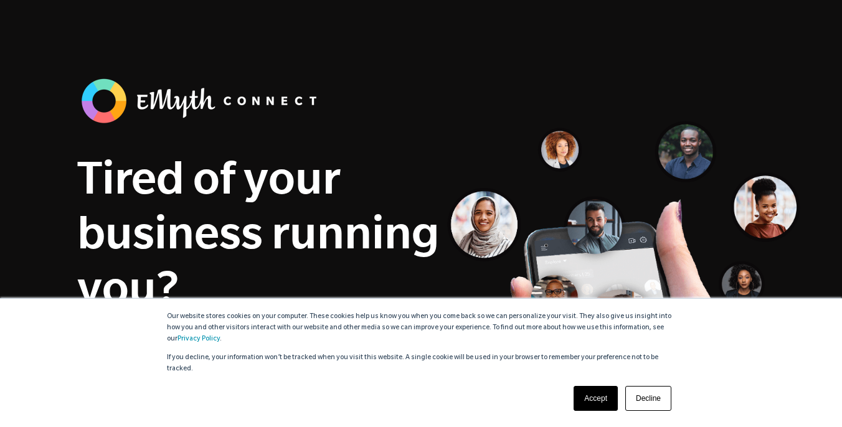  I want to click on img: banner_logo, so click(202, 101).